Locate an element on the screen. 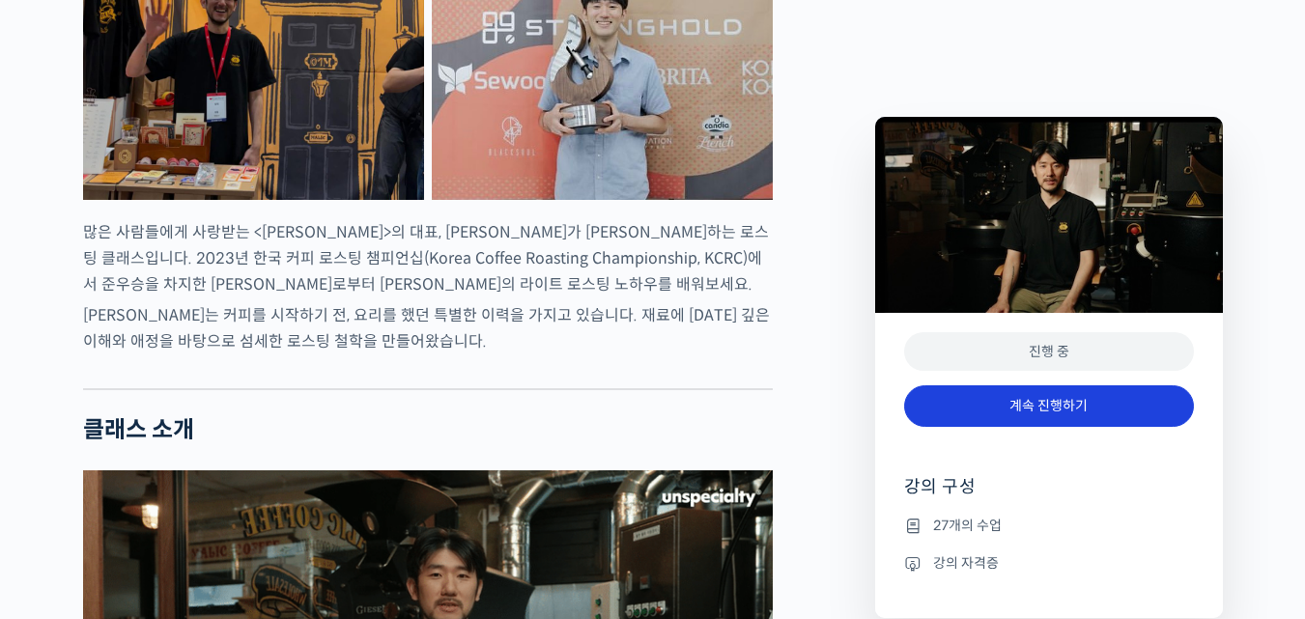 This screenshot has height=619, width=1305. h4: 강의 구성 is located at coordinates (1049, 494).